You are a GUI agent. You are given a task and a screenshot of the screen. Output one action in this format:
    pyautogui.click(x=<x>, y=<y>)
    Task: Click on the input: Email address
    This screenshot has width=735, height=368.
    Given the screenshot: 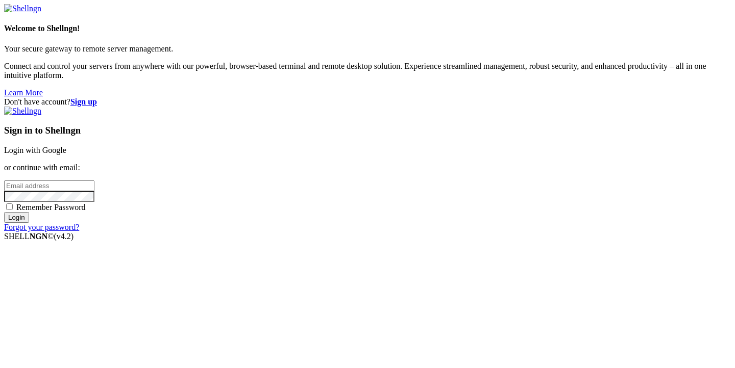 What is the action you would take?
    pyautogui.click(x=49, y=186)
    